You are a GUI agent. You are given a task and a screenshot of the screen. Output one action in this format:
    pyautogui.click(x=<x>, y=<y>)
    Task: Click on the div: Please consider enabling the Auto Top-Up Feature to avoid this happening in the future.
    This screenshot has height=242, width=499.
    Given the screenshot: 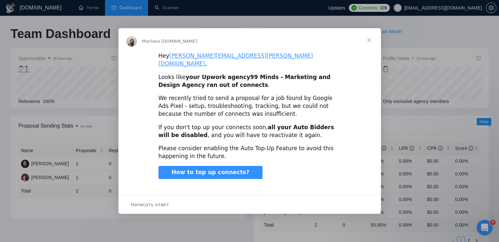 What is the action you would take?
    pyautogui.click(x=250, y=153)
    